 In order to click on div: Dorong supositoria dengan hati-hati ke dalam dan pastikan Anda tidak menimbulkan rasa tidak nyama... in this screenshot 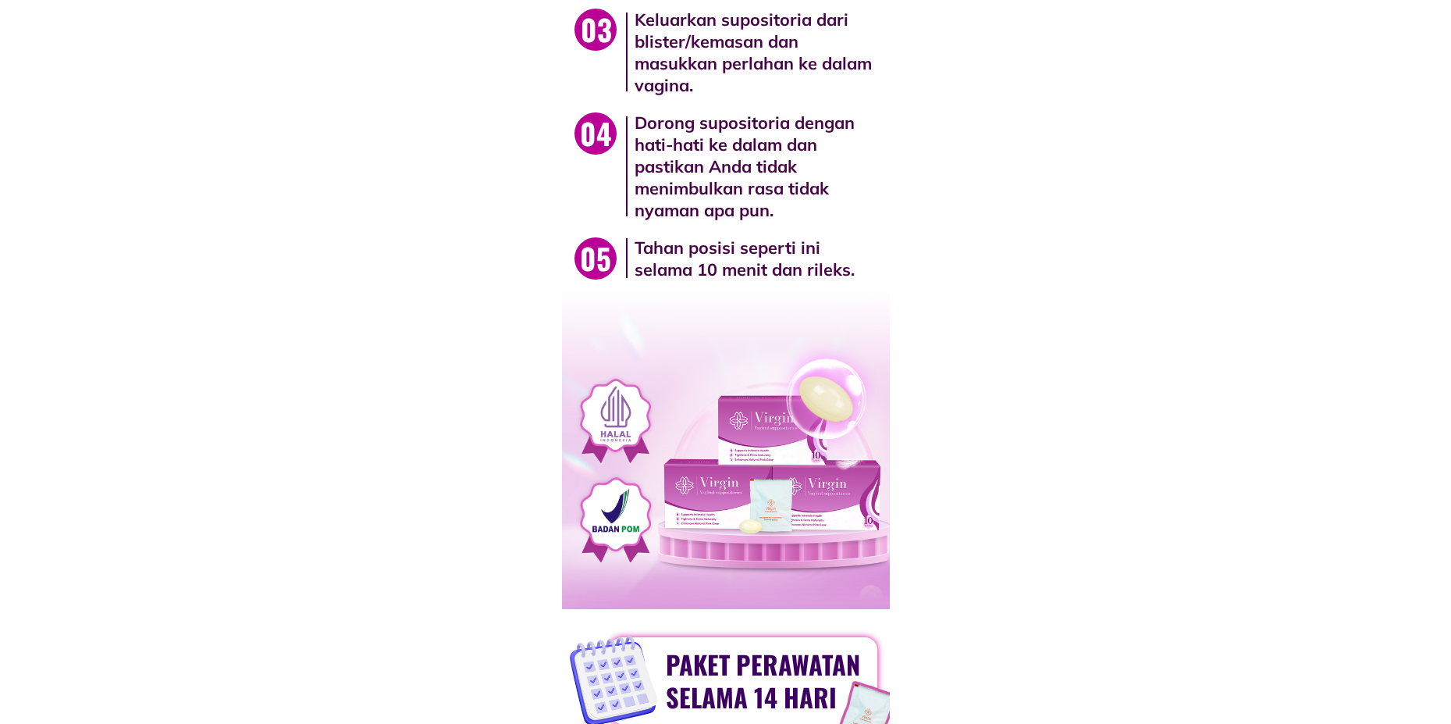, I will do `click(753, 166)`.